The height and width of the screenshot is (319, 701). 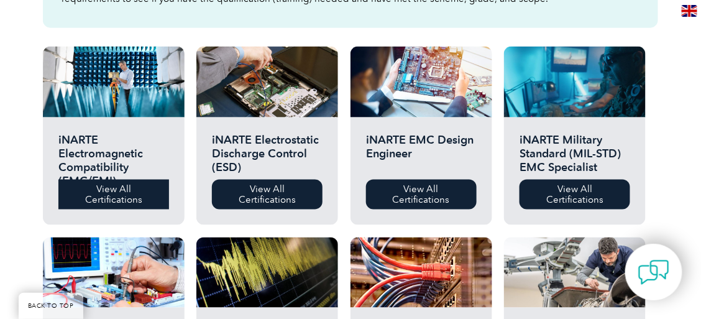 I want to click on h2: iNARTE Military Standard (MIL-STD) EMC Specialist, so click(x=575, y=152).